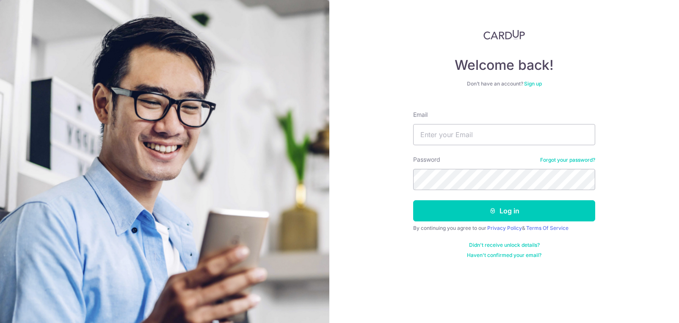  I want to click on div: Don’t have an account?, so click(504, 84).